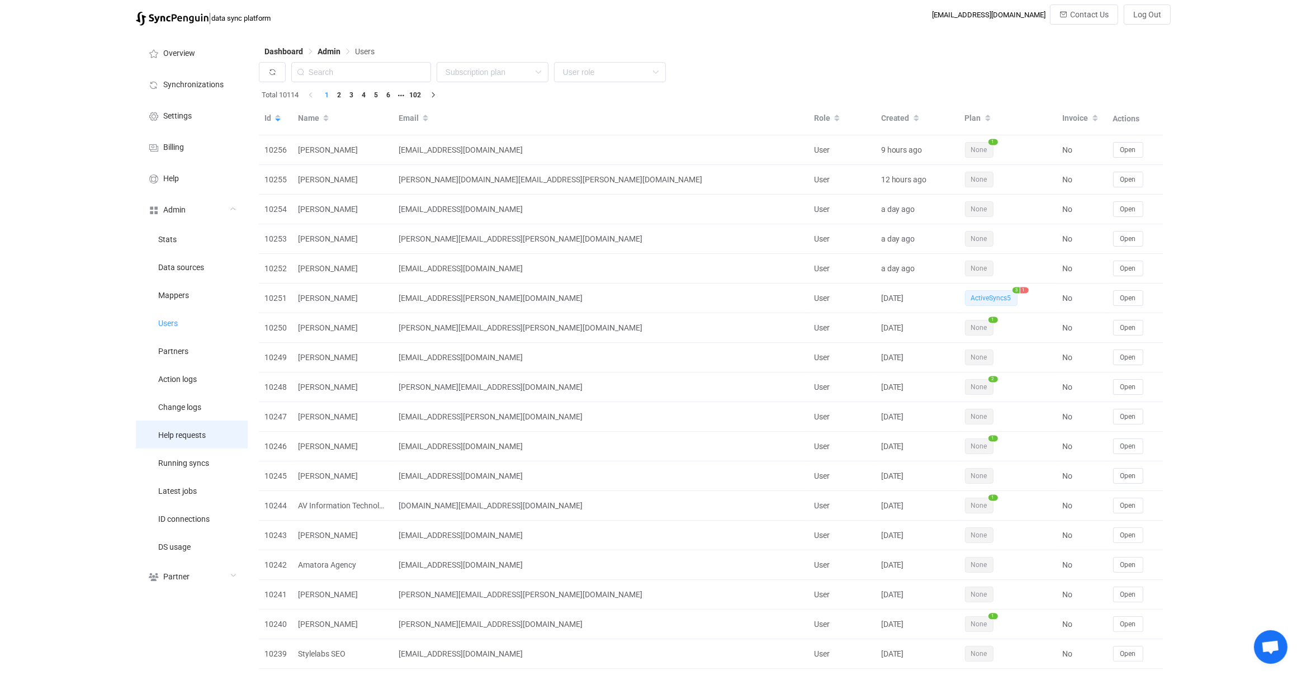 The height and width of the screenshot is (675, 1301). What do you see at coordinates (276, 119) in the screenshot?
I see `div: Id` at bounding box center [276, 119].